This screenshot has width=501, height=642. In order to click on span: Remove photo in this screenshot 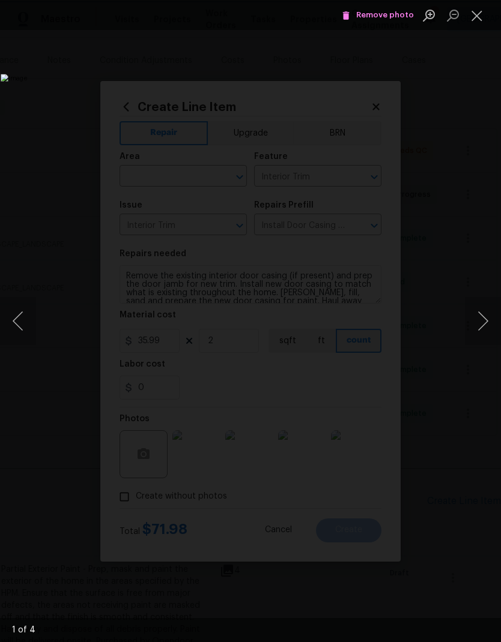, I will do `click(378, 15)`.